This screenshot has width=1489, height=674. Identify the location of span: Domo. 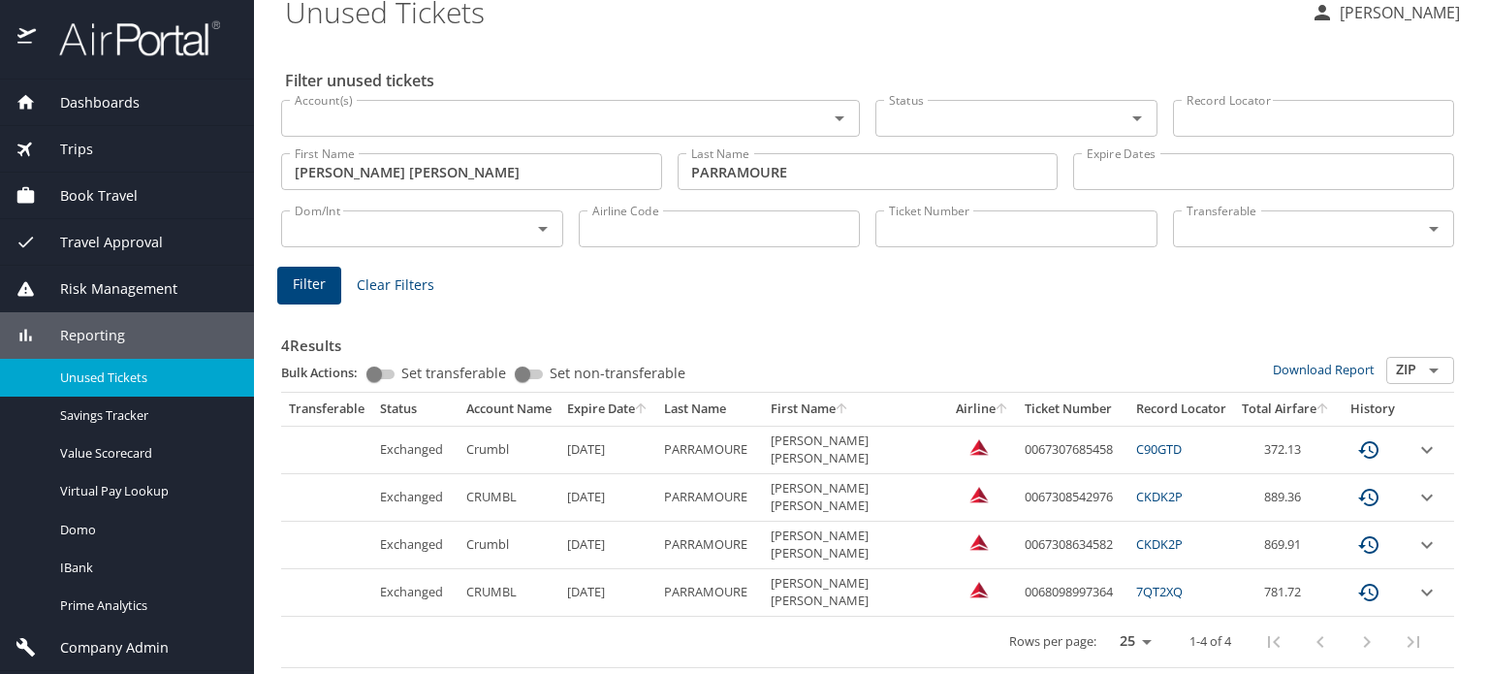
(145, 529).